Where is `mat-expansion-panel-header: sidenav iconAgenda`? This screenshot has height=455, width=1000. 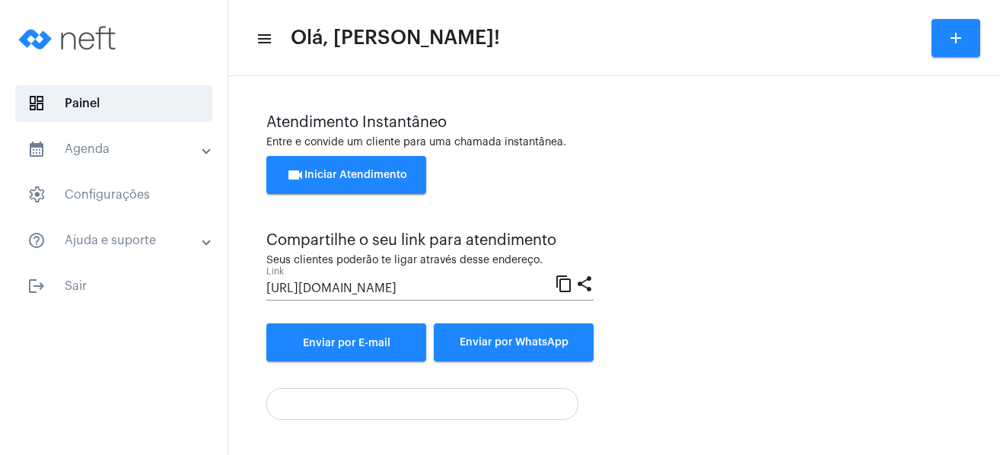 mat-expansion-panel-header: sidenav iconAgenda is located at coordinates (118, 149).